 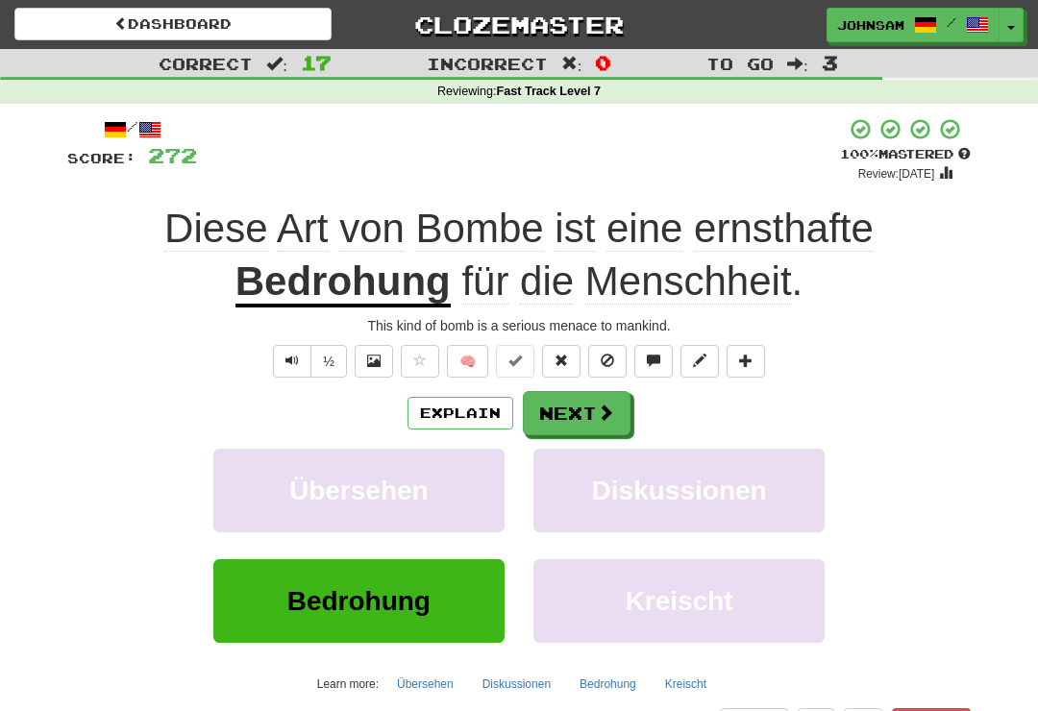 What do you see at coordinates (871, 25) in the screenshot?
I see `span: Johnsam` at bounding box center [871, 25].